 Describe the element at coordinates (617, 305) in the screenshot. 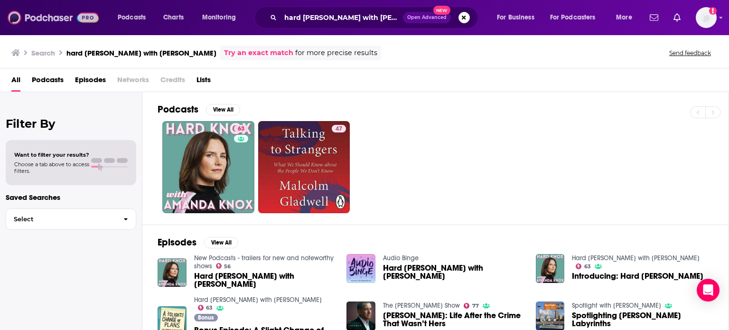

I see `a: Spotlight with Laurie Hardie` at that location.